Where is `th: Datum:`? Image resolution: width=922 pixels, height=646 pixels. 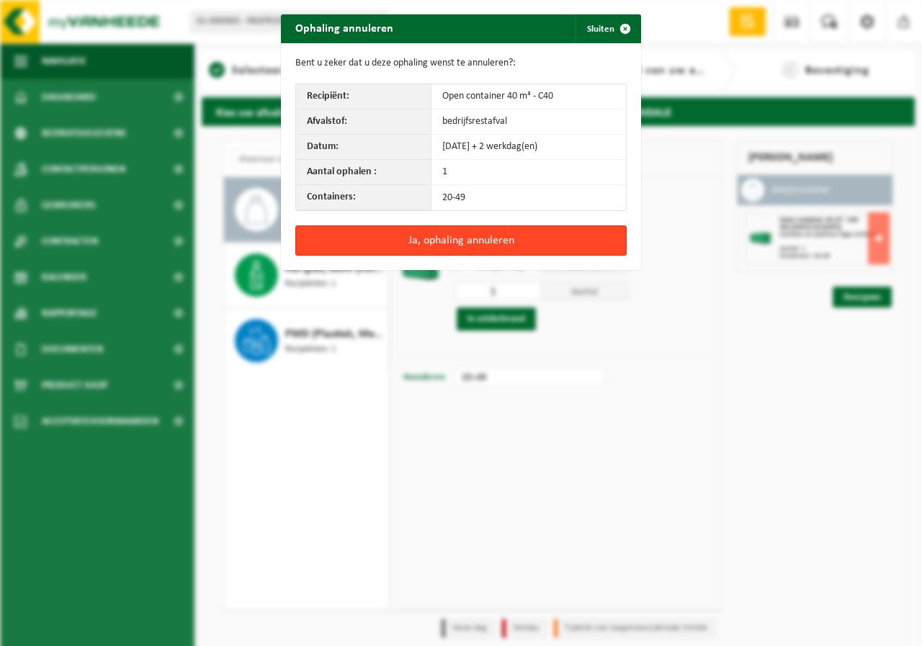 th: Datum: is located at coordinates (364, 147).